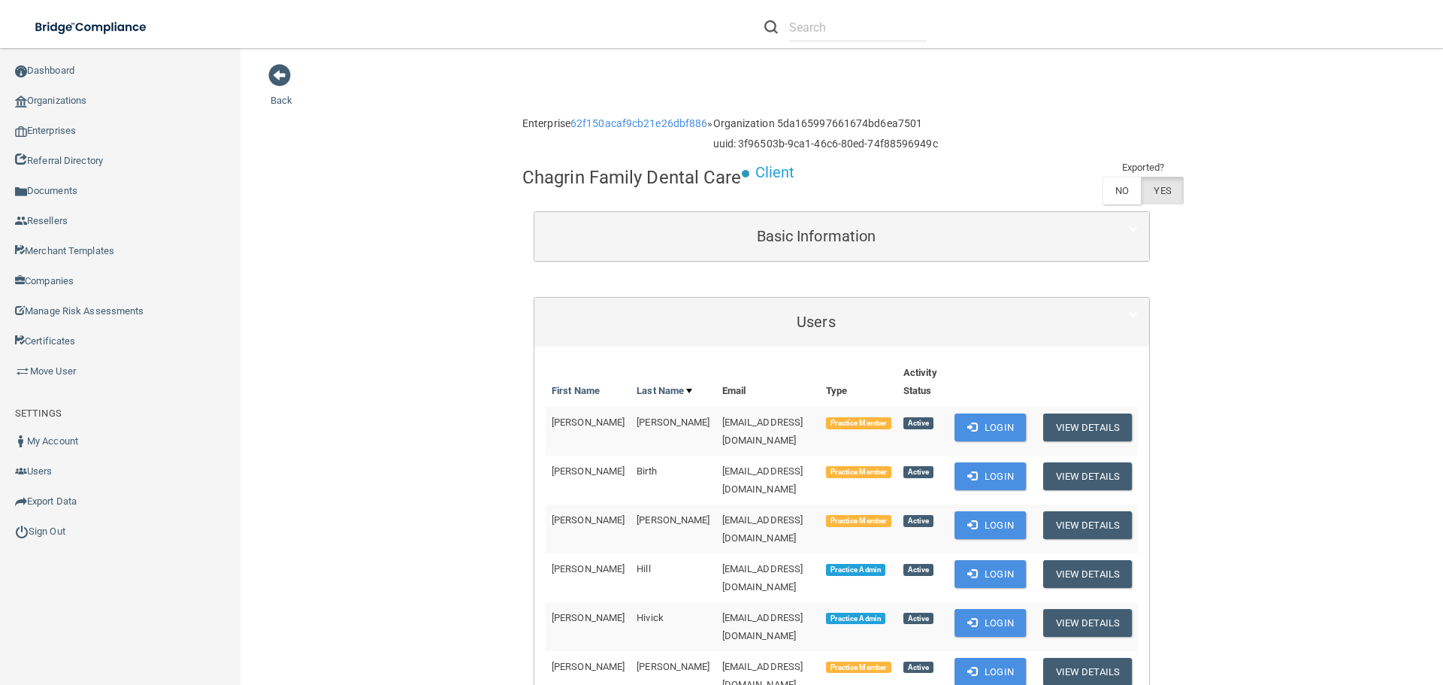 The height and width of the screenshot is (685, 1443). I want to click on img: icon-export.b9366987.png, so click(21, 501).